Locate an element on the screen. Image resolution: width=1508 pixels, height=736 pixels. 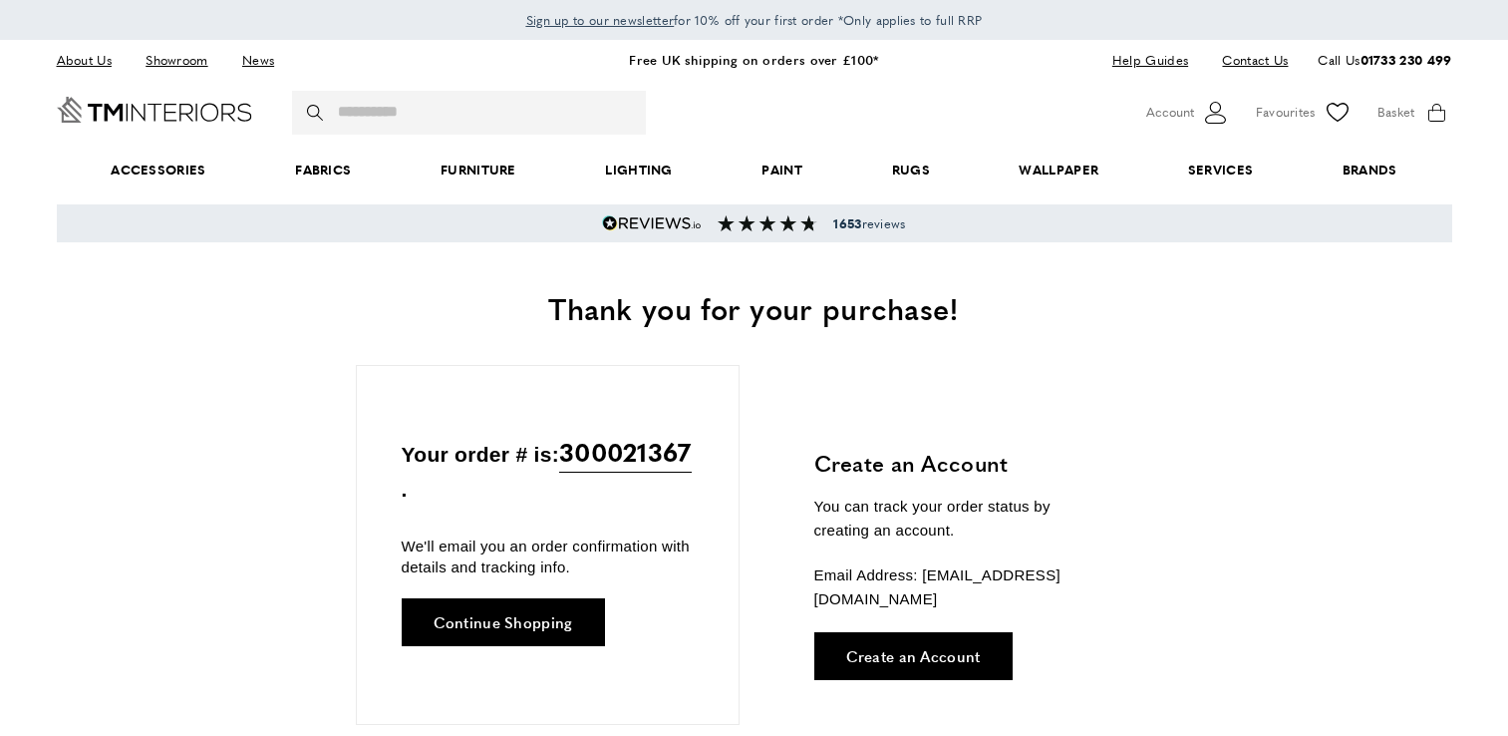
span: Favourites is located at coordinates (1286, 112).